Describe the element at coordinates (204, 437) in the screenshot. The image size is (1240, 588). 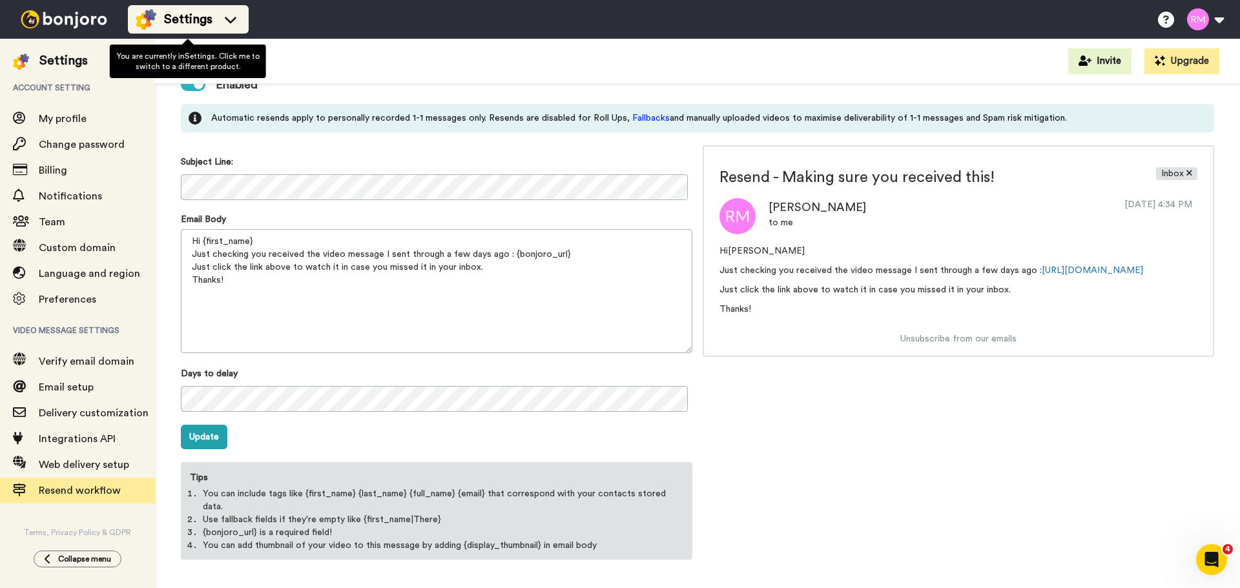
I see `button: Update` at that location.